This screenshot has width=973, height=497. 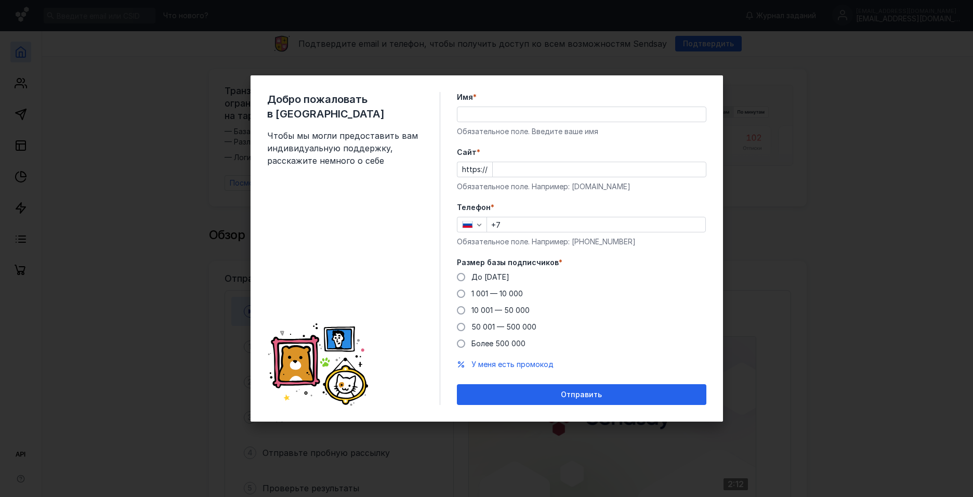 I want to click on button: Отправить, so click(x=582, y=394).